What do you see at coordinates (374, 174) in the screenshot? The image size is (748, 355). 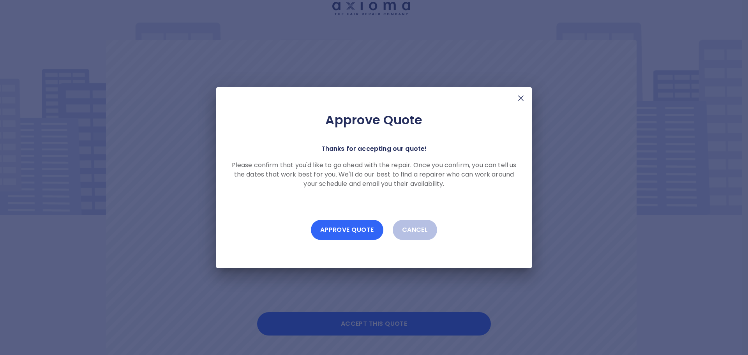 I see `p: Please confirm that you'd like to go ahead with the repair. Once you confirm, you can tell us the...` at bounding box center [374, 174].